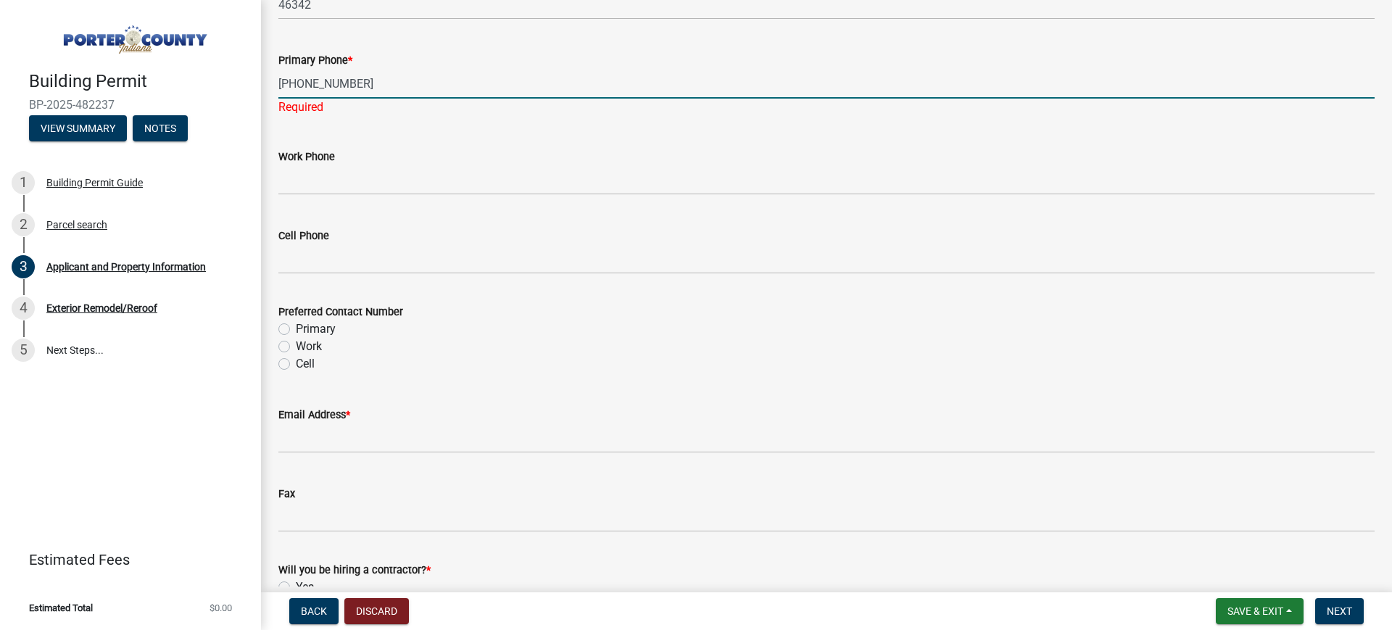 Image resolution: width=1392 pixels, height=630 pixels. Describe the element at coordinates (376, 611) in the screenshot. I see `button: Discard` at that location.